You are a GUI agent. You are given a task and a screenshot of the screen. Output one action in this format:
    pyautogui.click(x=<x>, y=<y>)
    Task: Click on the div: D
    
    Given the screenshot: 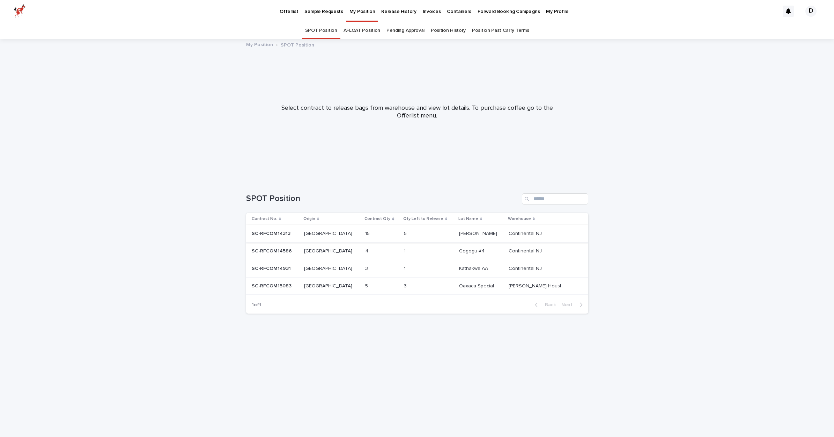 What is the action you would take?
    pyautogui.click(x=811, y=11)
    